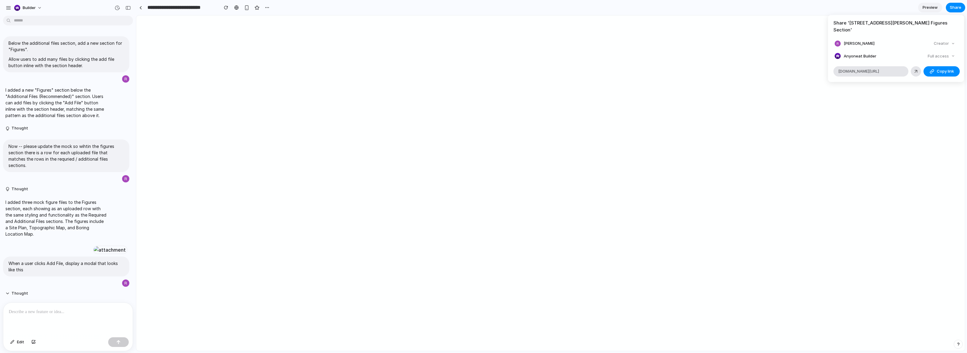  What do you see at coordinates (942, 71) in the screenshot?
I see `button: Copy link` at bounding box center [942, 71].